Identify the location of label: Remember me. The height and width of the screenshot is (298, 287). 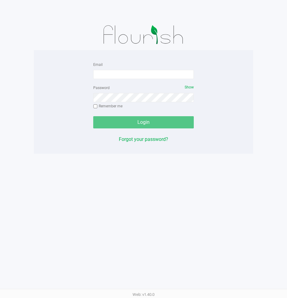
(108, 106).